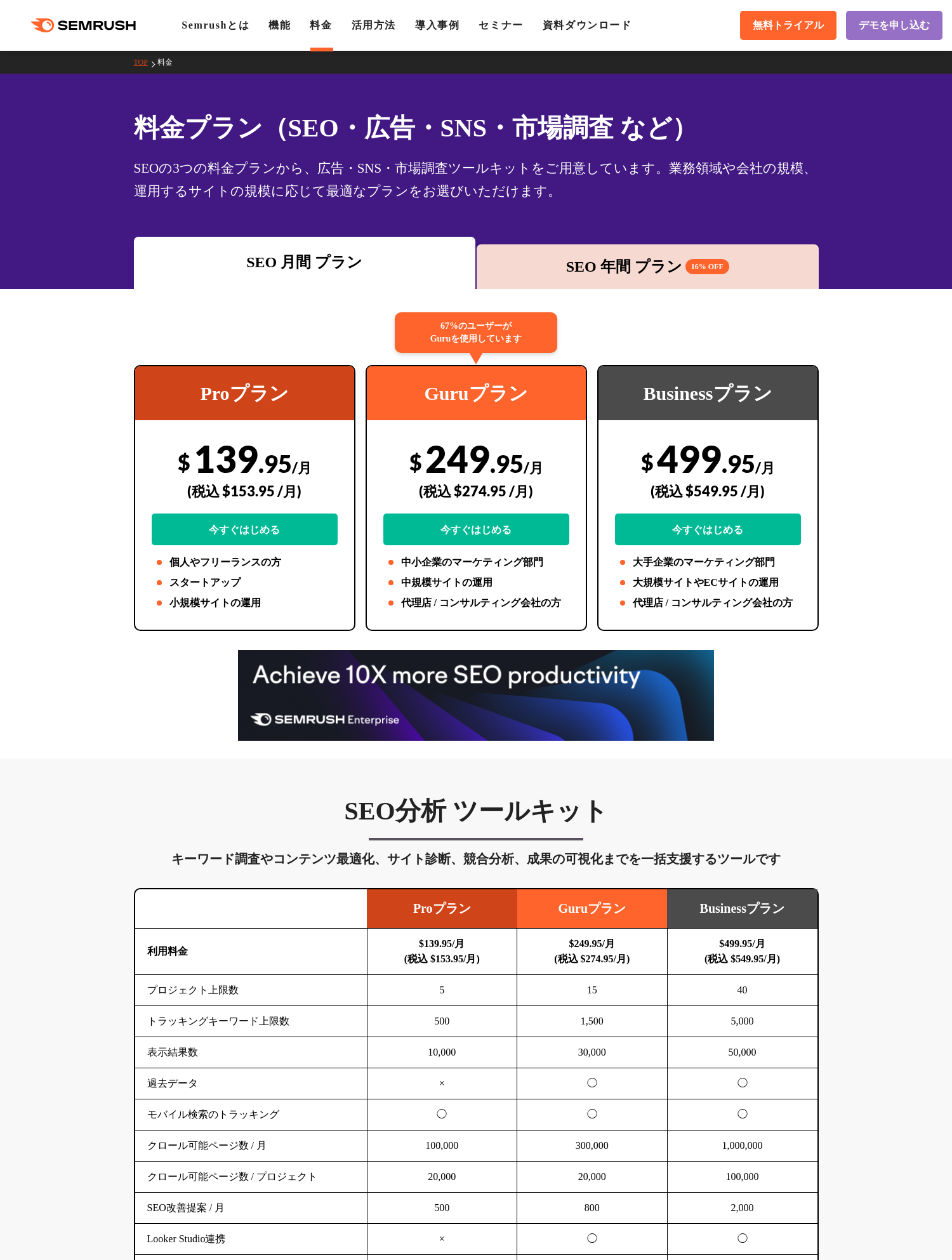 The width and height of the screenshot is (952, 1260). I want to click on a: セミナー, so click(501, 25).